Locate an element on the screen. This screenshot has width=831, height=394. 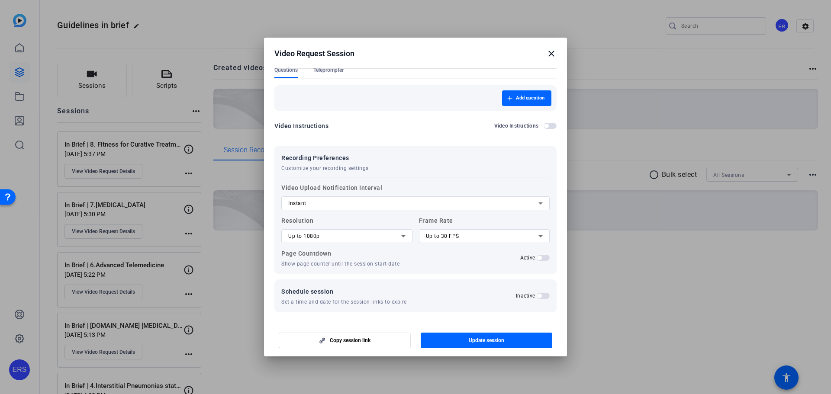
label: Resolution is located at coordinates (347, 229).